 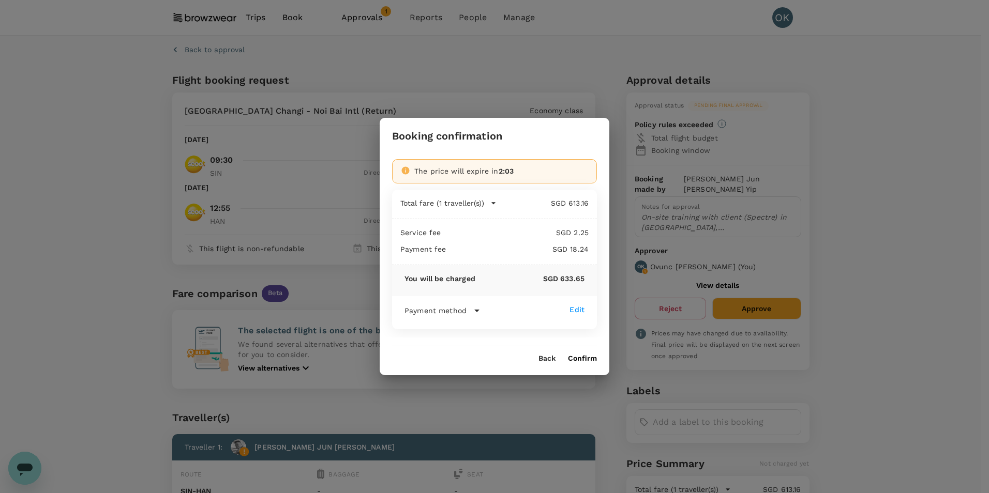 What do you see at coordinates (439, 279) in the screenshot?
I see `p: You will be charged` at bounding box center [439, 279].